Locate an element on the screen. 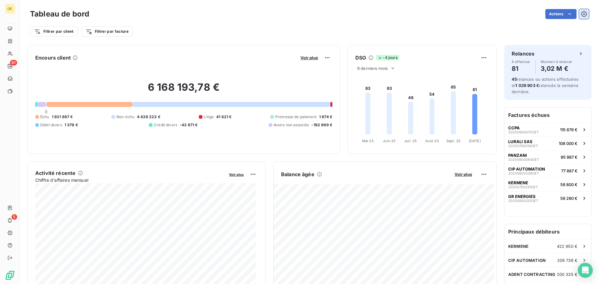  span: Avoirs non associés is located at coordinates (291, 125).